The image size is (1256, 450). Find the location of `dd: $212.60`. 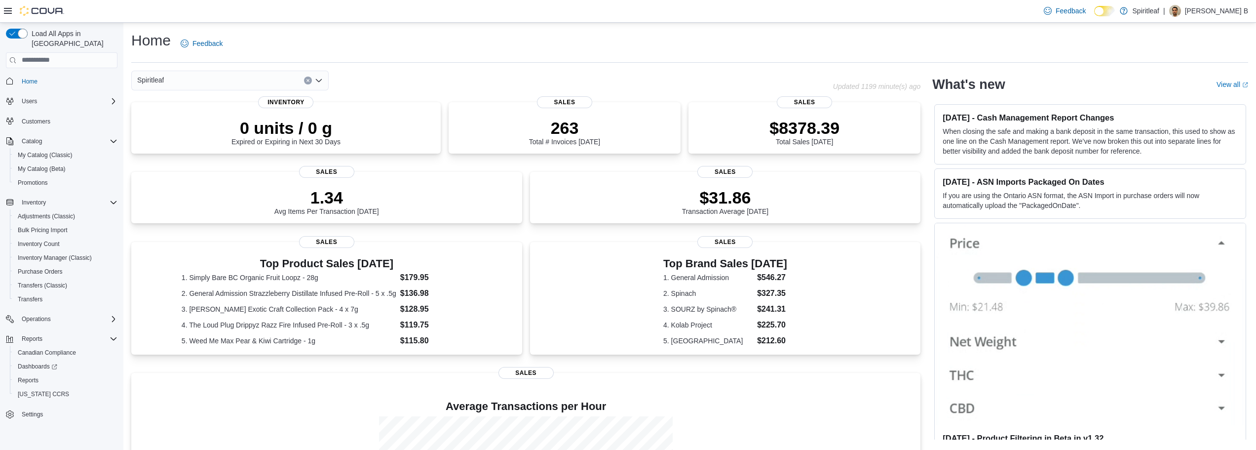

dd: $212.60 is located at coordinates (772, 341).